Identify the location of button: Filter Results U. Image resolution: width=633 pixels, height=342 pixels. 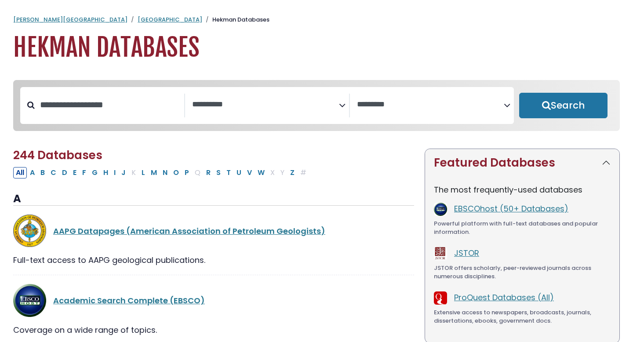
(239, 173).